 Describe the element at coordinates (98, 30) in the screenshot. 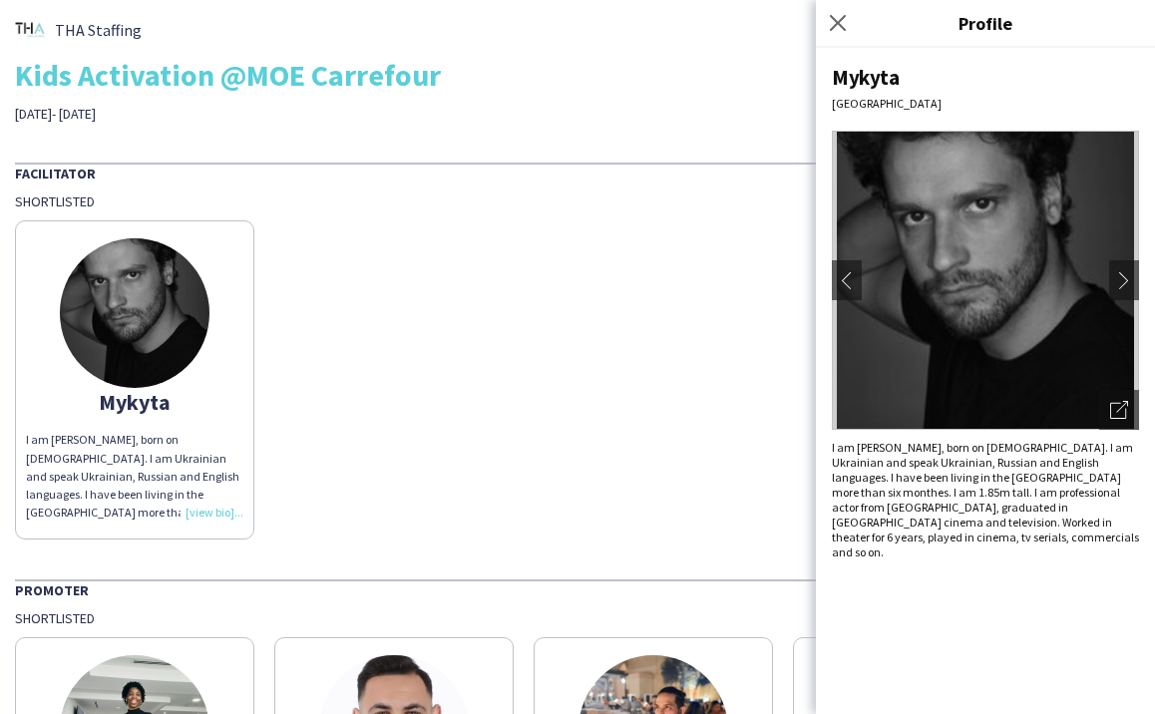

I see `span: THA Staffing` at that location.